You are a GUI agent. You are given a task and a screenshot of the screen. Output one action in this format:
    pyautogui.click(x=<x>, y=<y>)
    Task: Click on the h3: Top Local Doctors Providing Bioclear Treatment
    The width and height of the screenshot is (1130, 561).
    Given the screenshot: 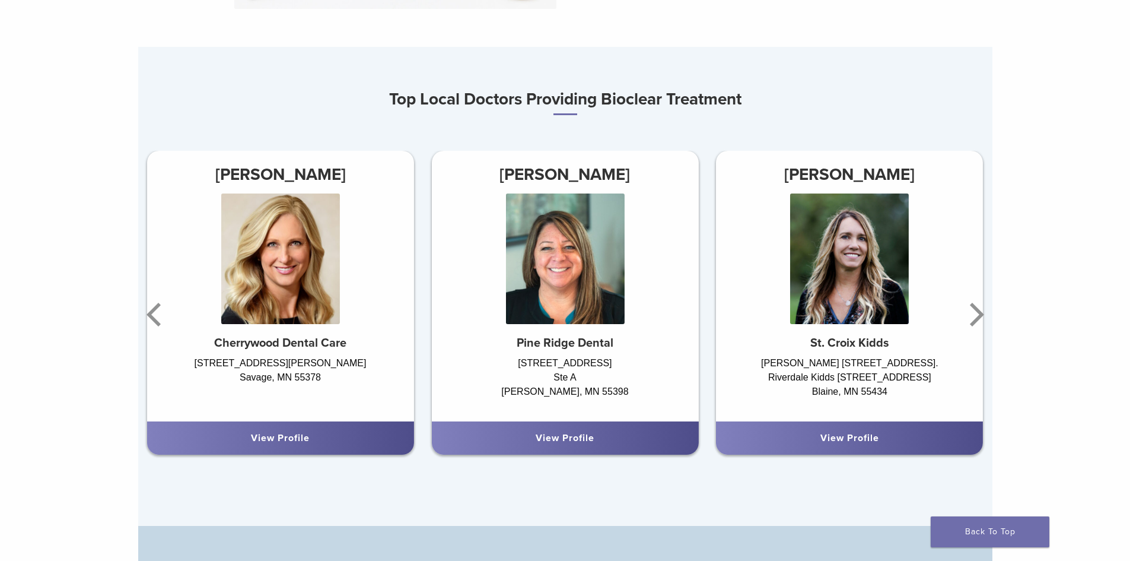 What is the action you would take?
    pyautogui.click(x=565, y=100)
    